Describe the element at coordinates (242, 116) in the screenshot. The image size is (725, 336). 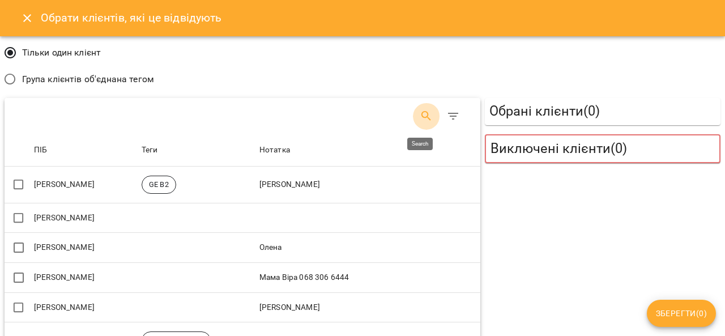
I see `div: Table Toolbar` at that location.